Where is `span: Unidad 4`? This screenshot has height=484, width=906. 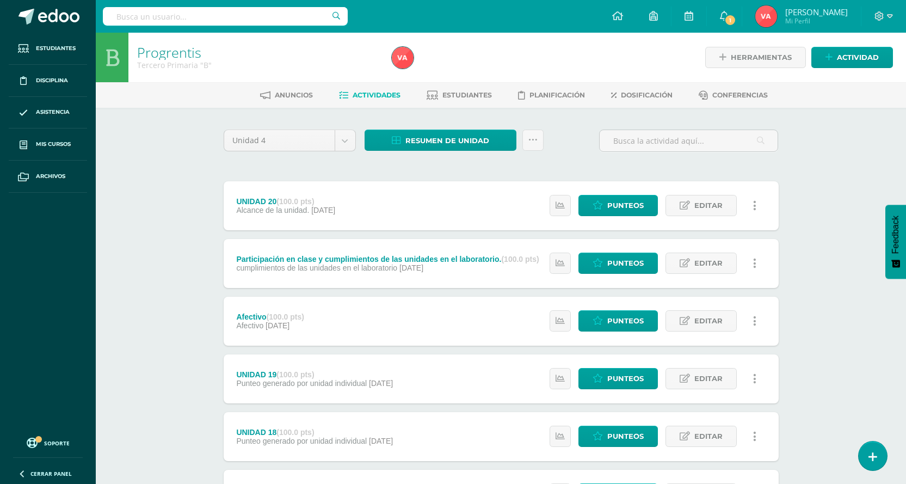 span: Unidad 4 is located at coordinates (279, 140).